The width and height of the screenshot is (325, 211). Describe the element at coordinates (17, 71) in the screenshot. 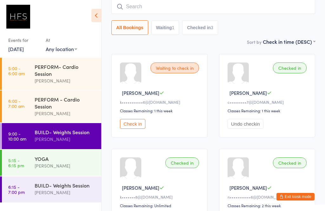

I see `time: 5:00 - 6:00 am` at that location.